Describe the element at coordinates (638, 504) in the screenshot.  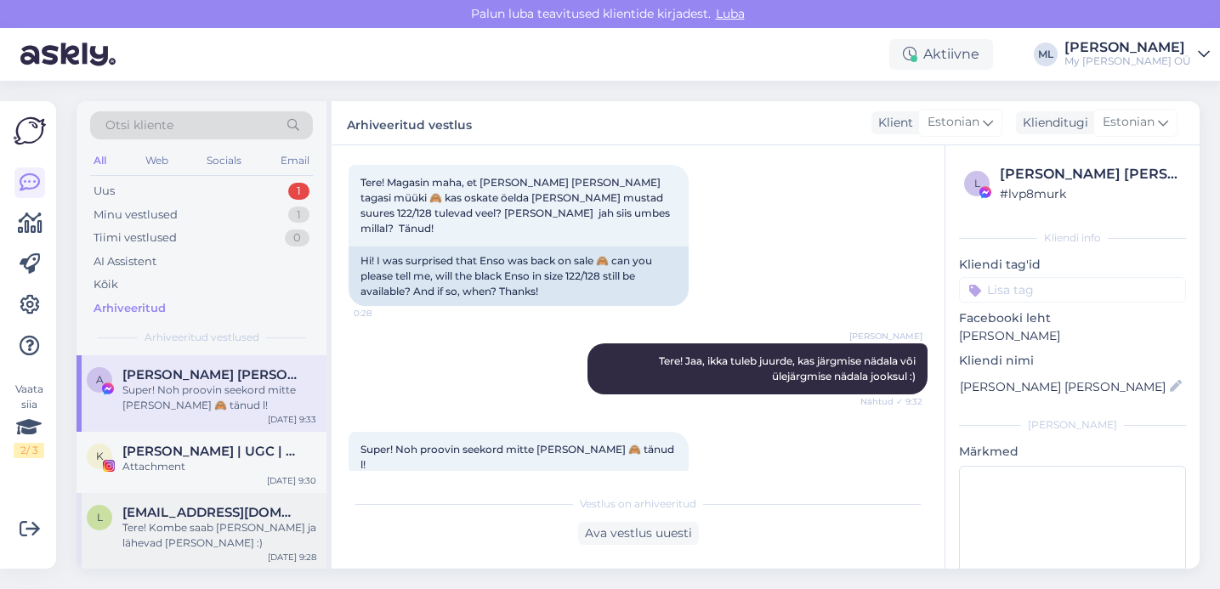
I see `span: Vestlus on arhiveeritud` at that location.